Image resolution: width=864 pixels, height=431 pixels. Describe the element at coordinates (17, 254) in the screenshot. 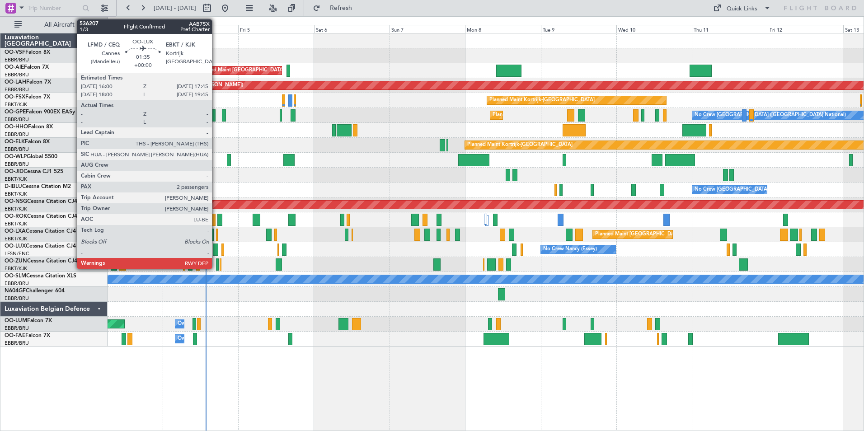

I see `a: LFSN/ENC` at that location.